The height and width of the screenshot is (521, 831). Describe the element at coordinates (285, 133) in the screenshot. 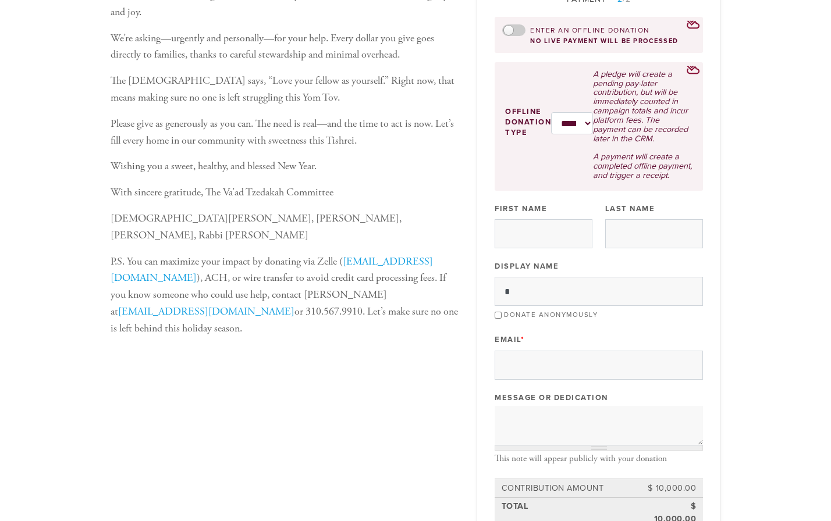

I see `p: Please give as generously as you can. The need is real—and the time to act is now. Let’s fill eve...` at that location.